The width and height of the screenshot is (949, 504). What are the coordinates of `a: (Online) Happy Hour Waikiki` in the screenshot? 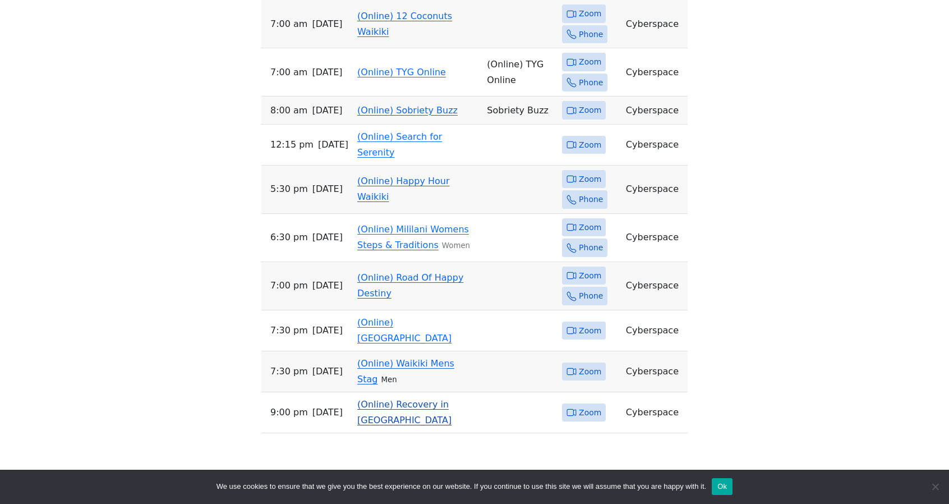 It's located at (403, 188).